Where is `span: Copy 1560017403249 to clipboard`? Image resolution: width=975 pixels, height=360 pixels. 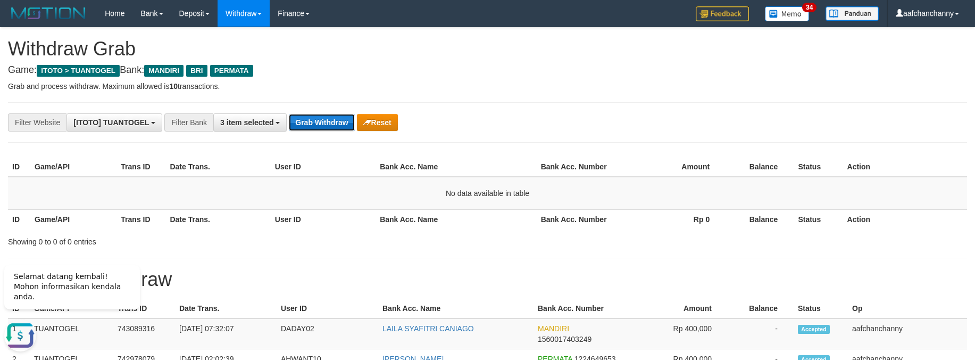
span: Copy 1560017403249 to clipboard is located at coordinates (565, 339).